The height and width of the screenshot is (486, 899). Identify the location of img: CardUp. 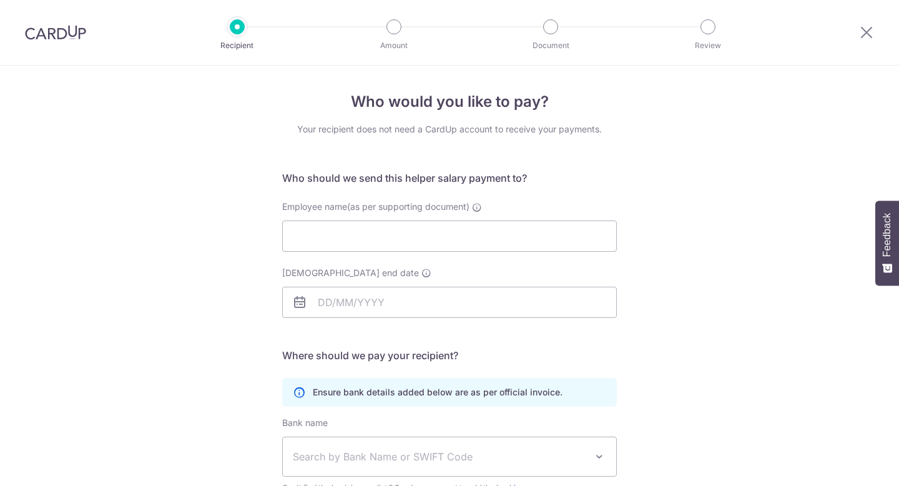
(56, 32).